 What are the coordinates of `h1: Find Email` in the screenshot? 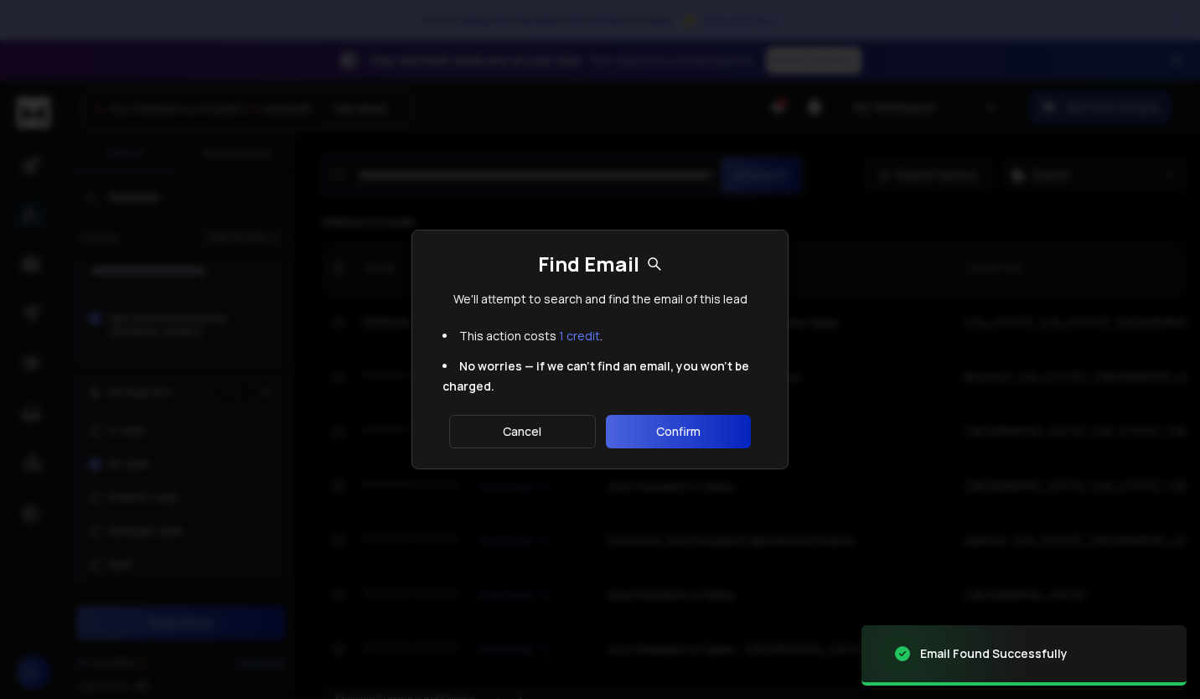 It's located at (600, 264).